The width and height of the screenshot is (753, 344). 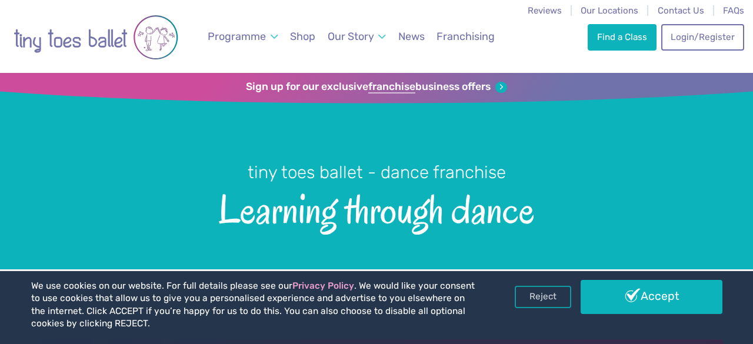 I want to click on span: Our Locations, so click(x=610, y=11).